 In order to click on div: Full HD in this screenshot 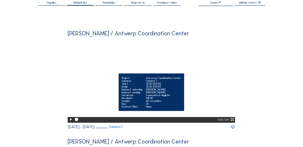, I will do `click(163, 98)`.